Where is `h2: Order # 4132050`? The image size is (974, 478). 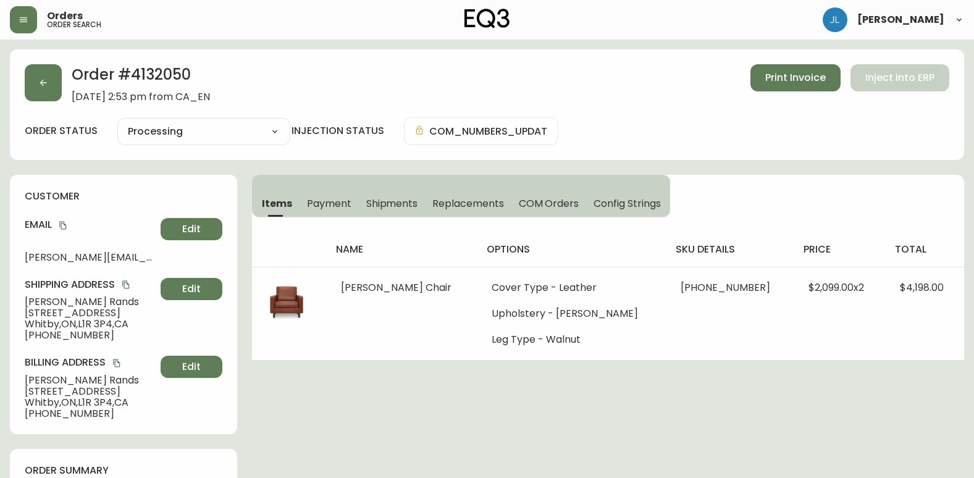
h2: Order # 4132050 is located at coordinates (141, 78).